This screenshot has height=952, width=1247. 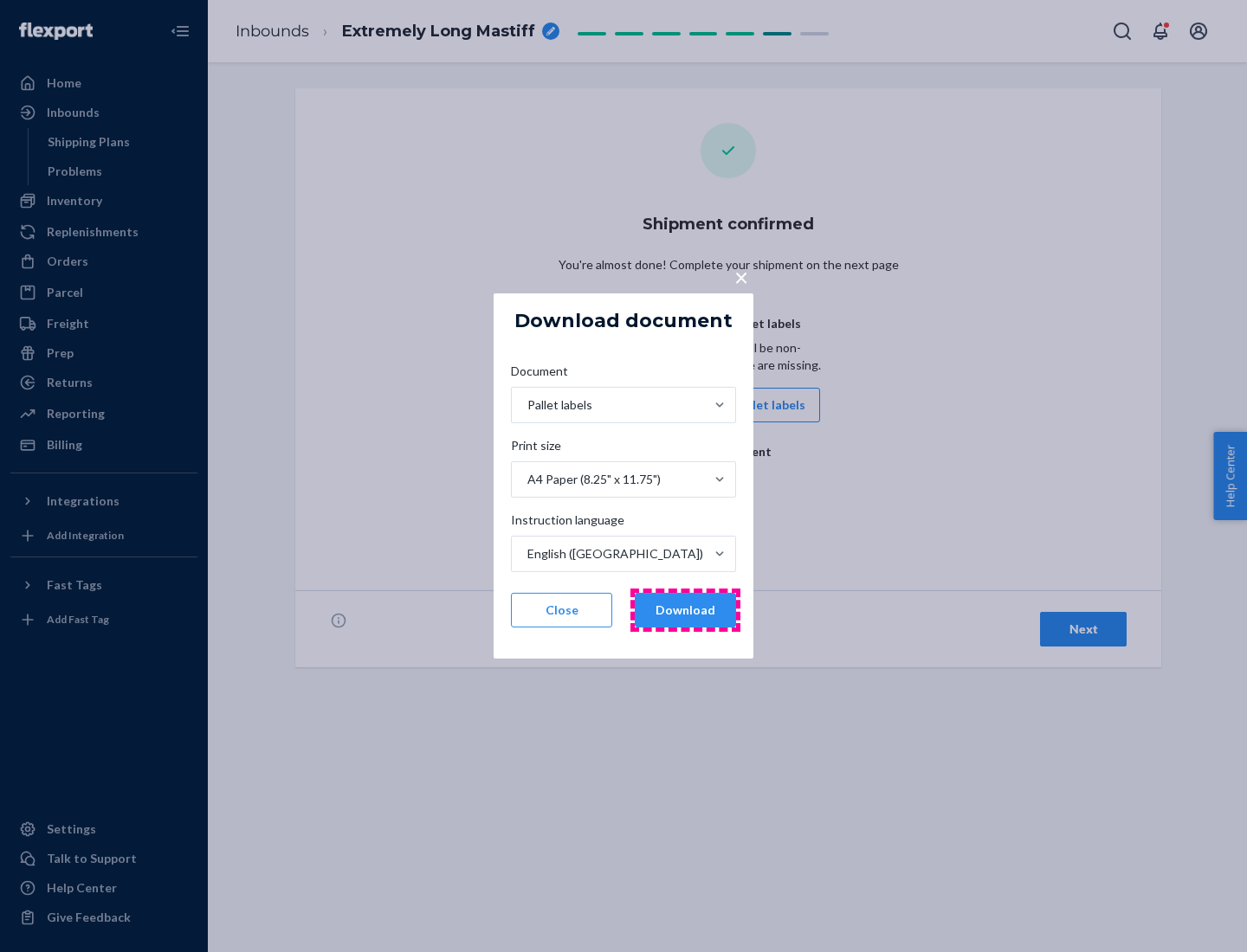 What do you see at coordinates (526, 405) in the screenshot?
I see `input: DocumentPallet labels` at bounding box center [526, 405].